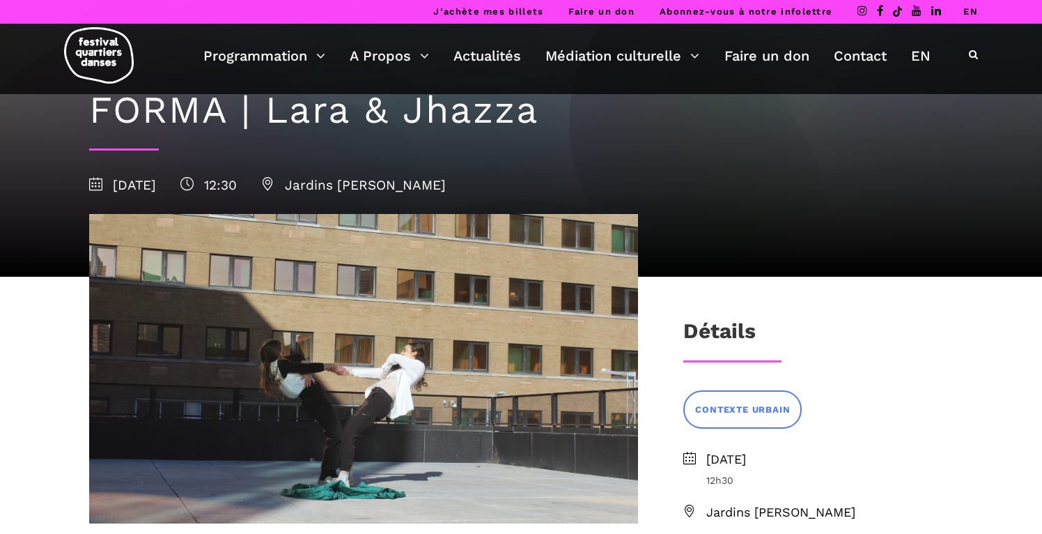  Describe the element at coordinates (746, 11) in the screenshot. I see `a: Abonnez-vous à notre infolettre` at that location.